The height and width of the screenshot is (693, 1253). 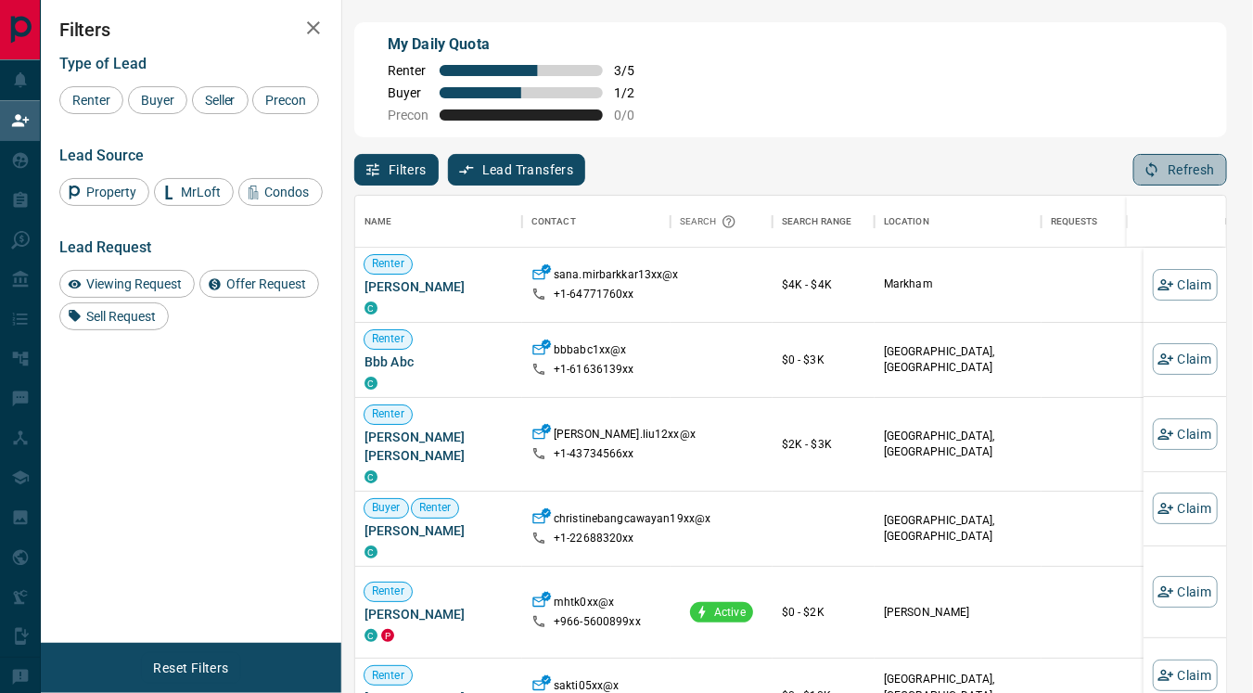 I want to click on div: Sell Request, so click(x=114, y=316).